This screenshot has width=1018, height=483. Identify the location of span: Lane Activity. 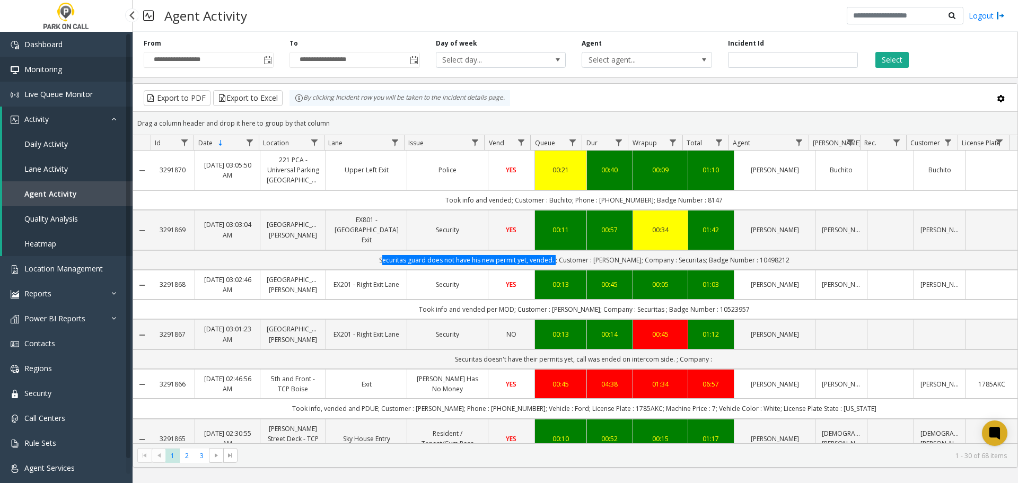
(46, 169).